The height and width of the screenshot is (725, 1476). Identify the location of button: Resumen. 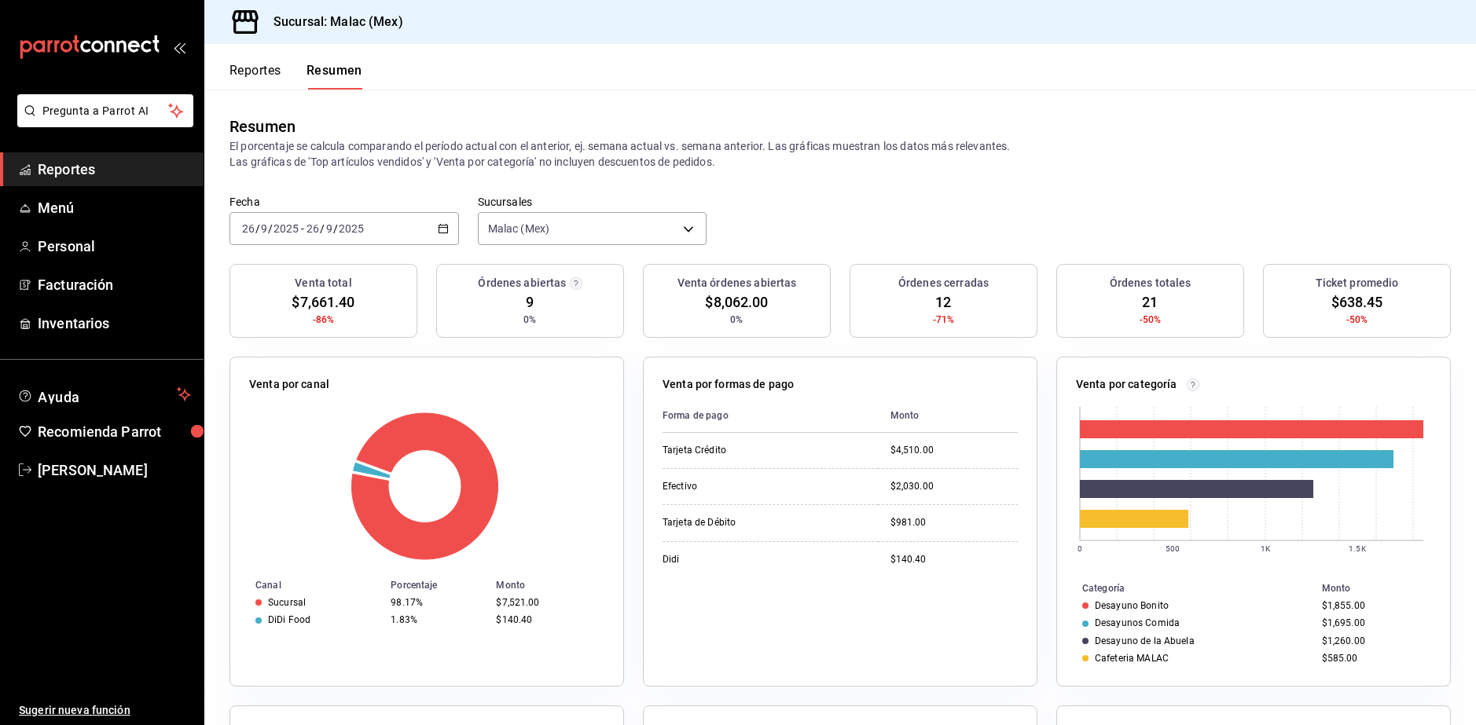
(334, 76).